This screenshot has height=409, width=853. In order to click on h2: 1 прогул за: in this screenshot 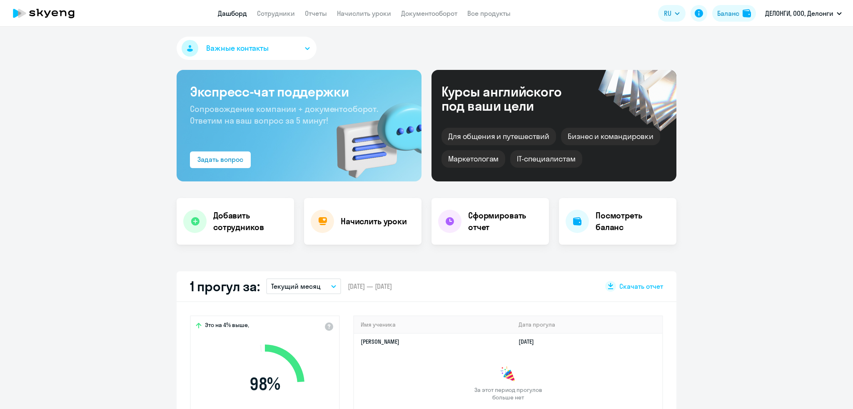, I will do `click(224, 287)`.